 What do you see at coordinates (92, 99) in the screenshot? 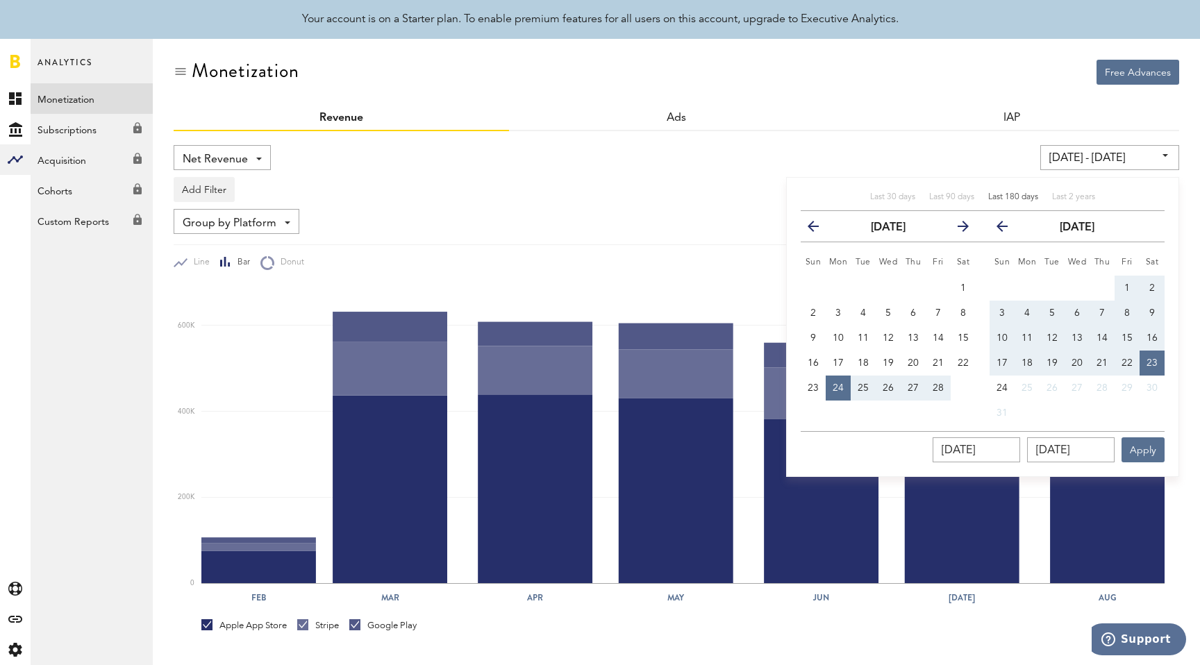
I see `a: Monetization` at bounding box center [92, 99].